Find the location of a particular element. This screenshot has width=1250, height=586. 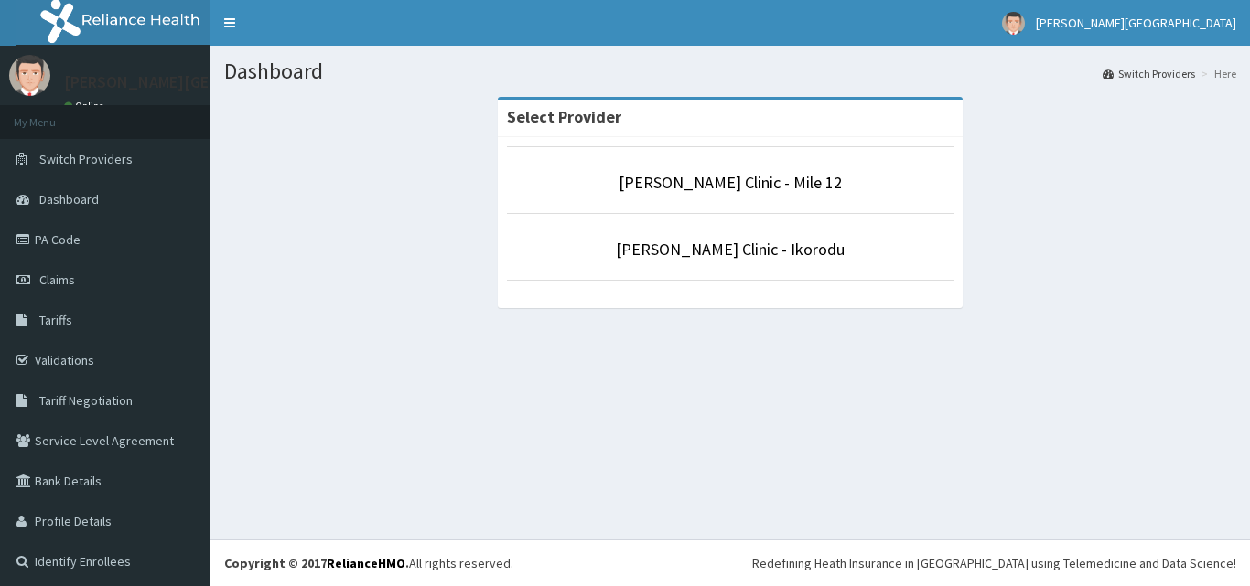

footer: All rights reserved. is located at coordinates (730, 563).